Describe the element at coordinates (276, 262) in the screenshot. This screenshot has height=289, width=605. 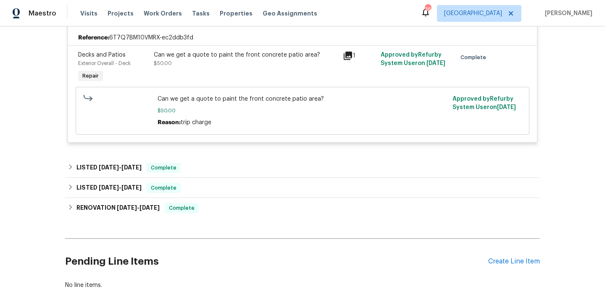
I see `h2: Pending Line Items` at that location.